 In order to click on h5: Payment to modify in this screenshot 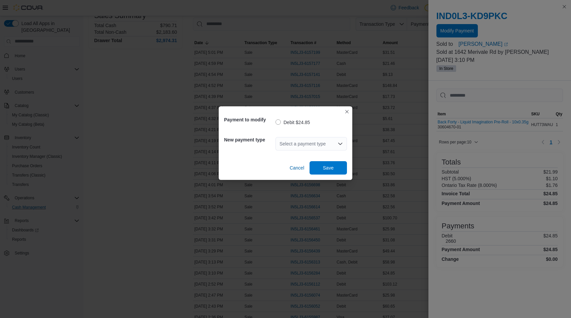, I will do `click(249, 120)`.